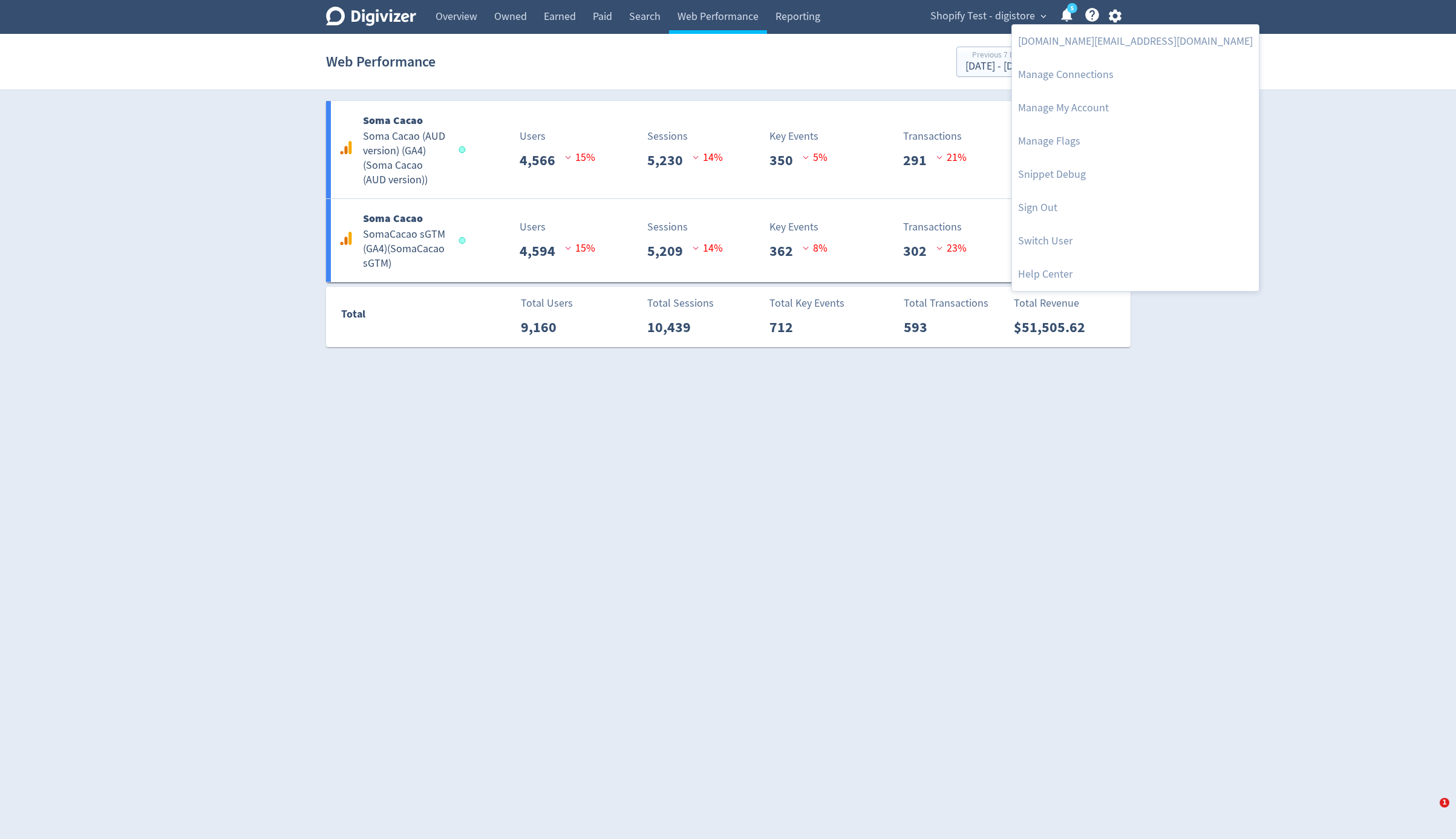 The width and height of the screenshot is (1456, 839). Describe the element at coordinates (1135, 75) in the screenshot. I see `a: Manage Connections` at that location.